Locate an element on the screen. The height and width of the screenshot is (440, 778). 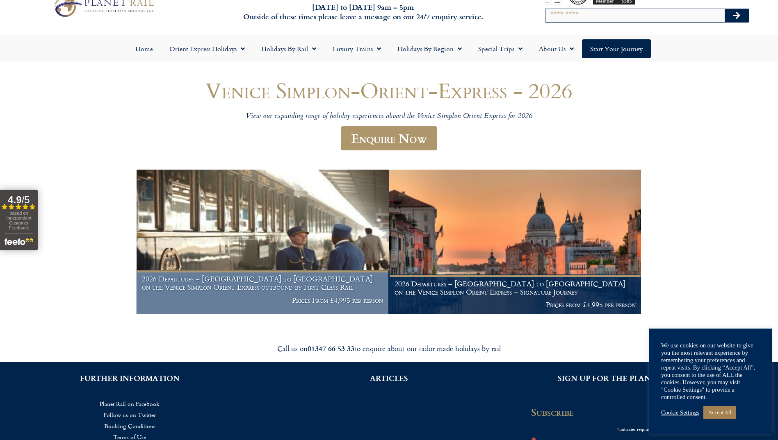
a: Start your Journey is located at coordinates (616, 49).